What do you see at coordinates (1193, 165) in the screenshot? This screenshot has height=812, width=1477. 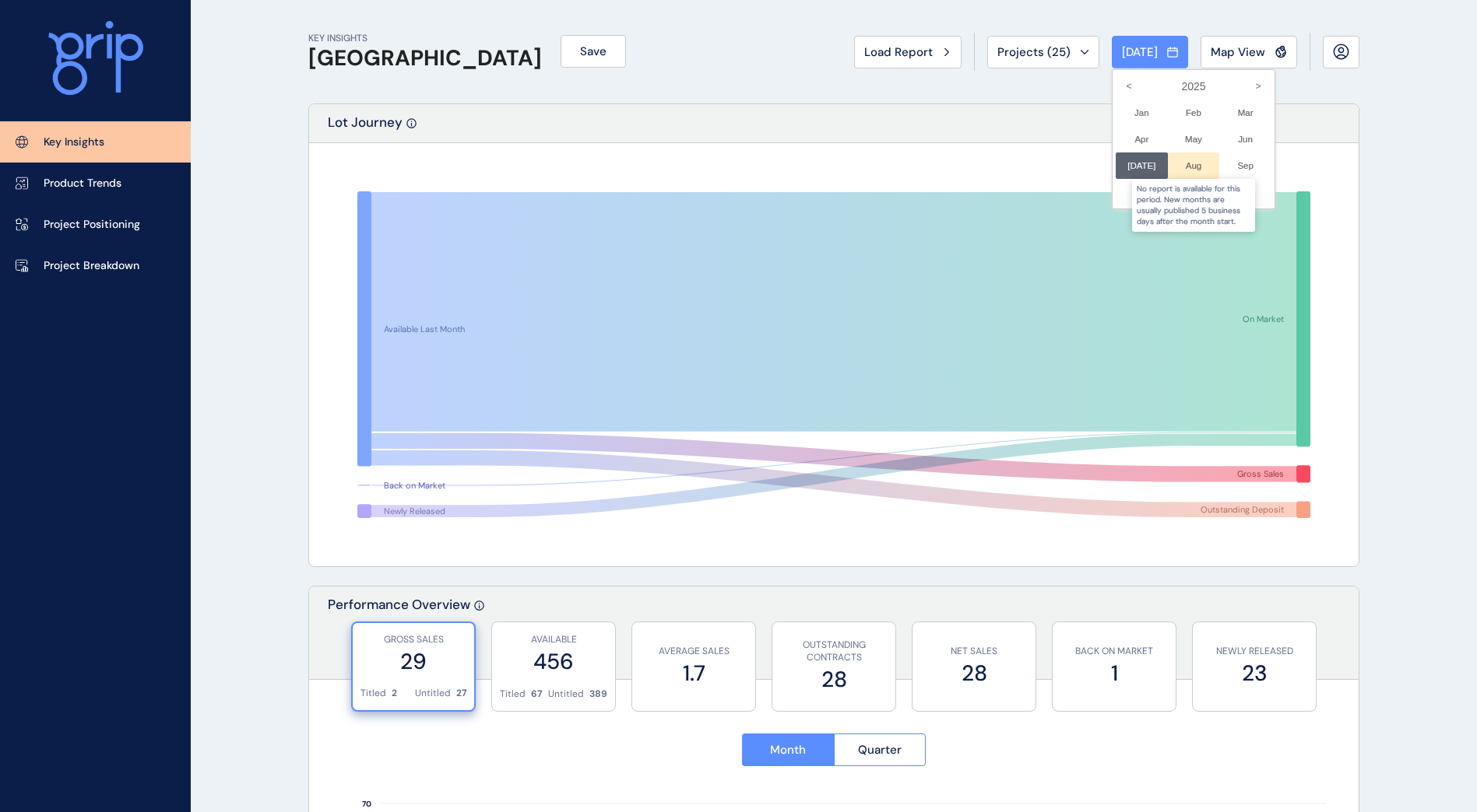 I see `li: Aug` at bounding box center [1193, 165].